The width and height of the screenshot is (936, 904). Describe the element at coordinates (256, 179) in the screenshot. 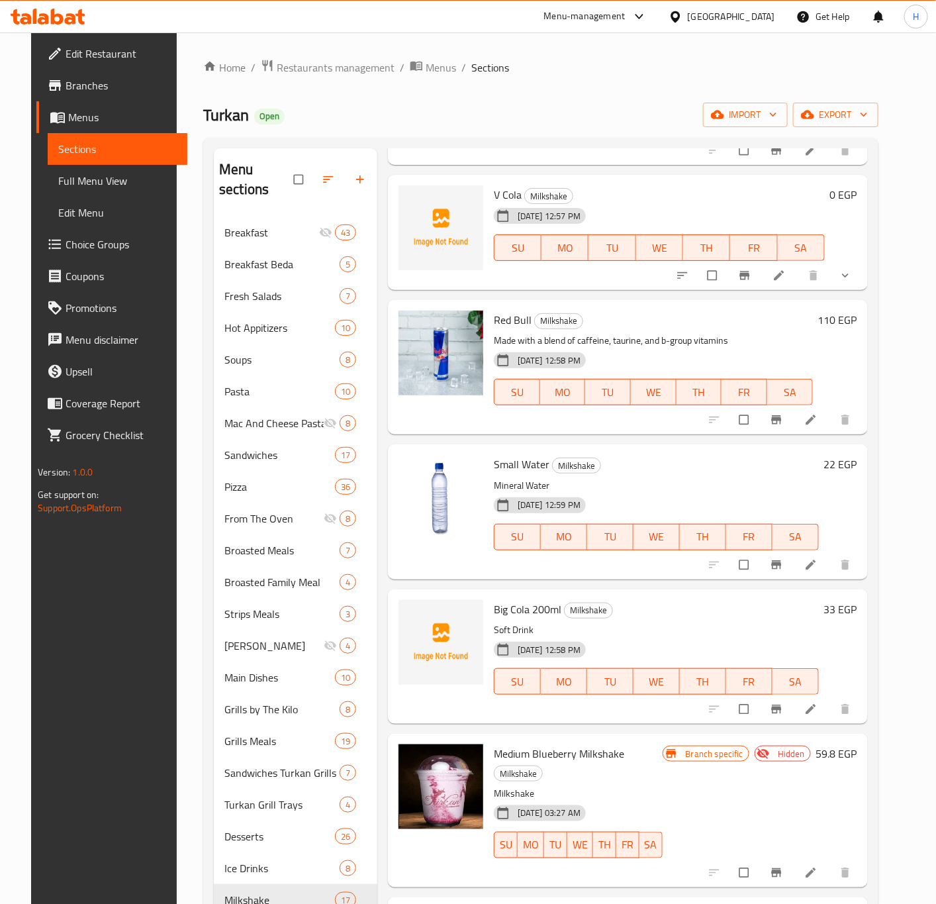

I see `h2: Menu sections` at that location.